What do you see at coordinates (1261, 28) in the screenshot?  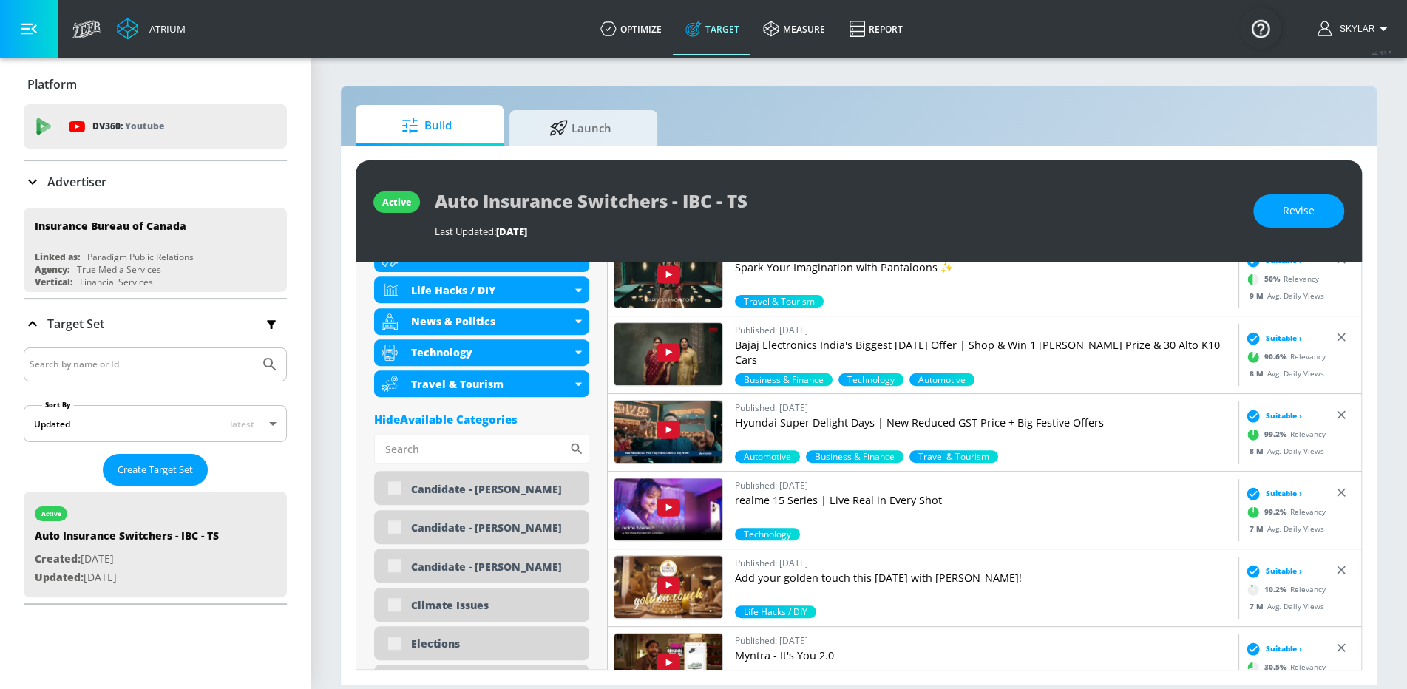 I see `button: Open Resource Center` at bounding box center [1261, 28].